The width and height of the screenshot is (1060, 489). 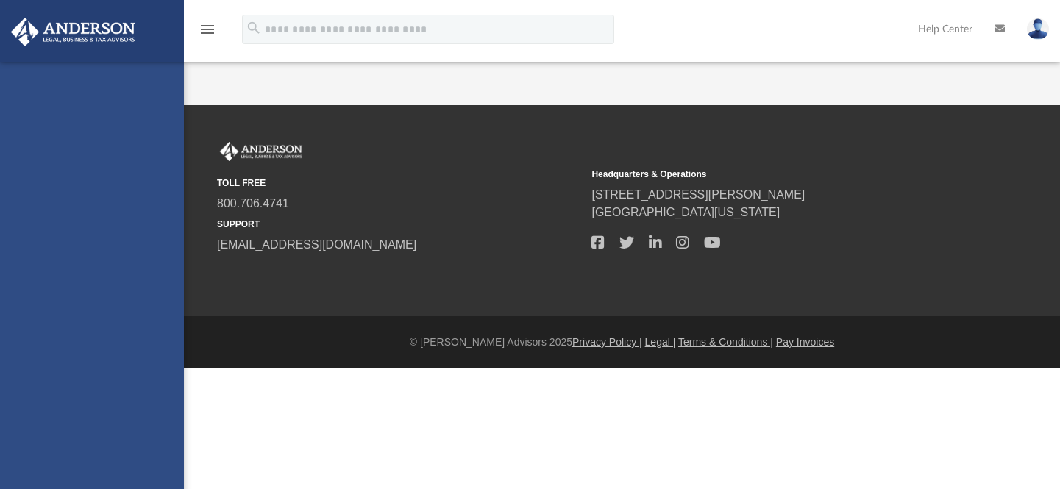 What do you see at coordinates (399, 224) in the screenshot?
I see `small: SUPPORT` at bounding box center [399, 224].